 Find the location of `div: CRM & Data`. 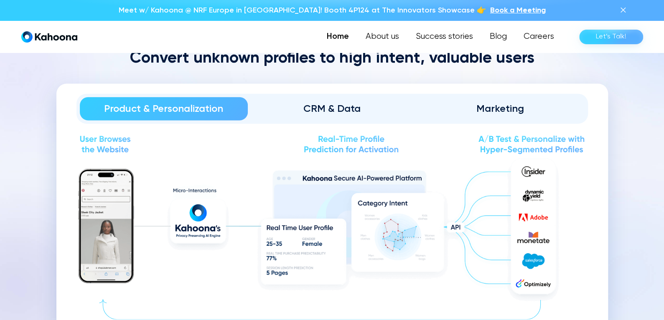

div: CRM & Data is located at coordinates (332, 109).